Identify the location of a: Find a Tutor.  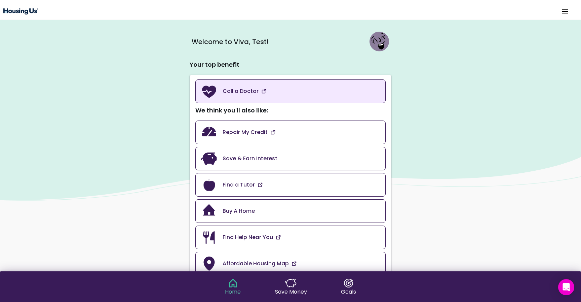
(291, 185).